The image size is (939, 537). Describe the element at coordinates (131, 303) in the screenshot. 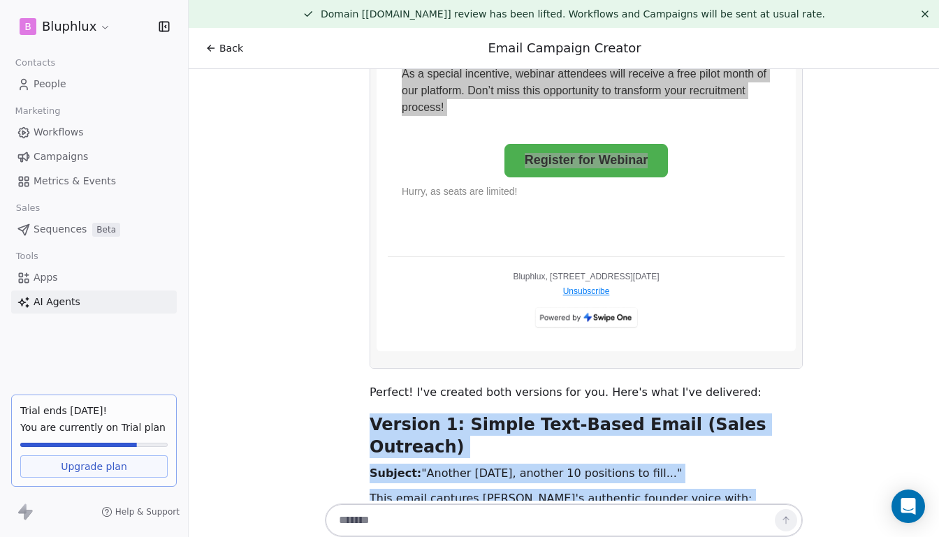

I see `strong: 95% reduction in manual effort` at that location.